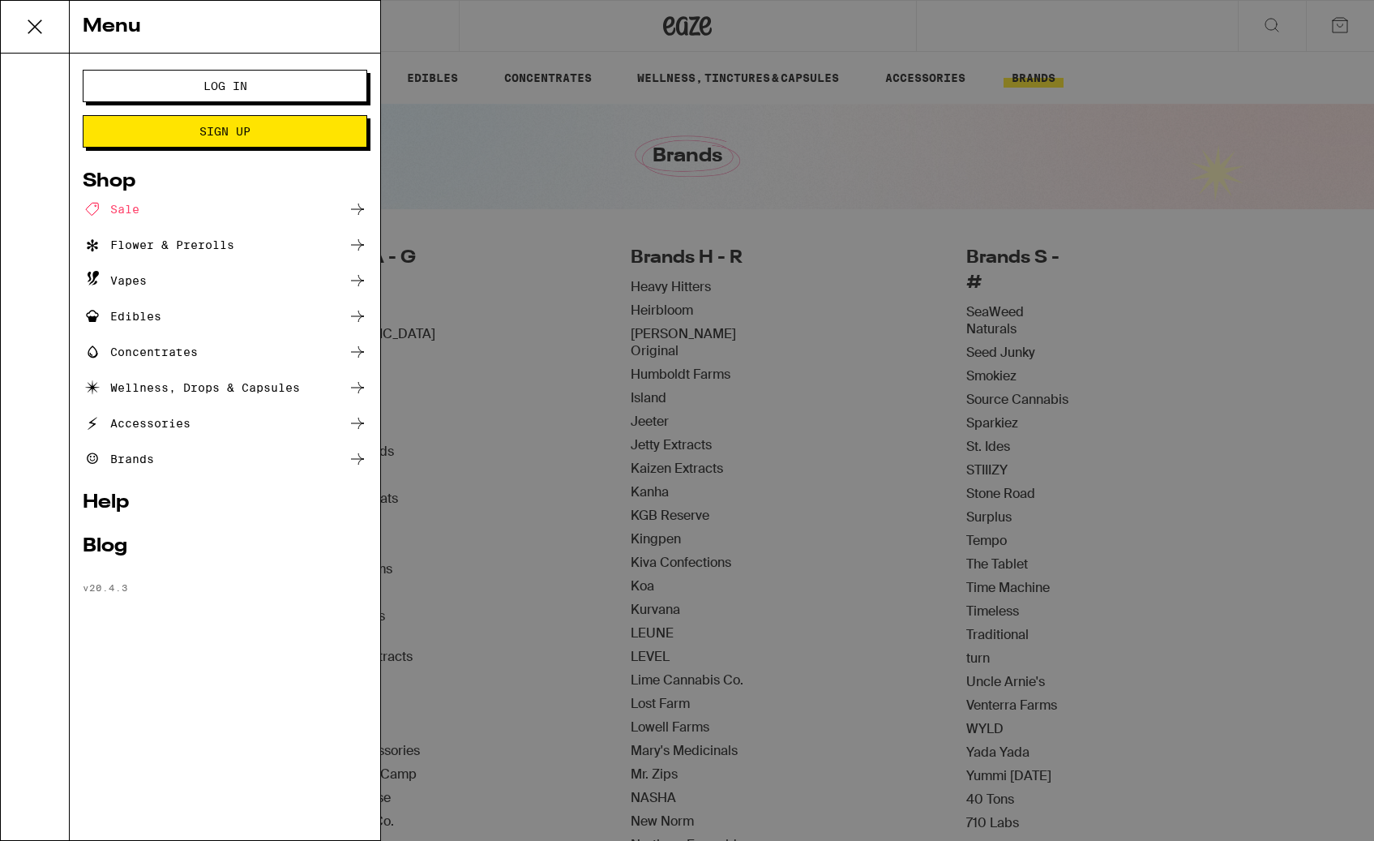 Image resolution: width=1374 pixels, height=841 pixels. What do you see at coordinates (225, 27) in the screenshot?
I see `div: Menu` at bounding box center [225, 27].